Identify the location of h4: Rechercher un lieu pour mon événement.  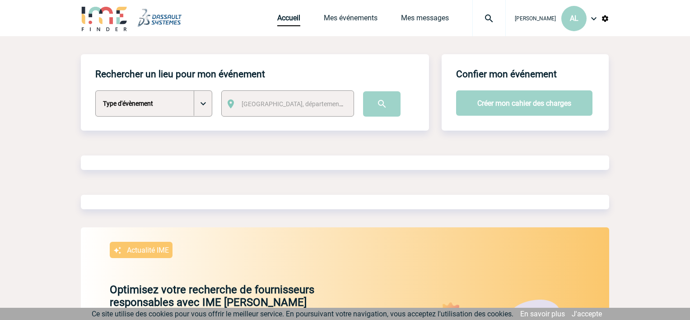
(180, 74).